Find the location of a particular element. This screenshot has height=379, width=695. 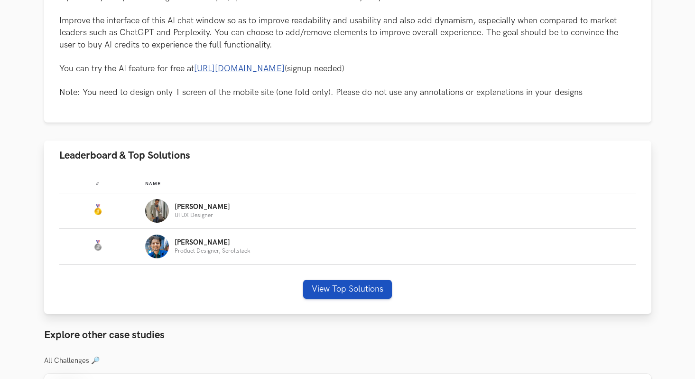

span: Name is located at coordinates (153, 184).